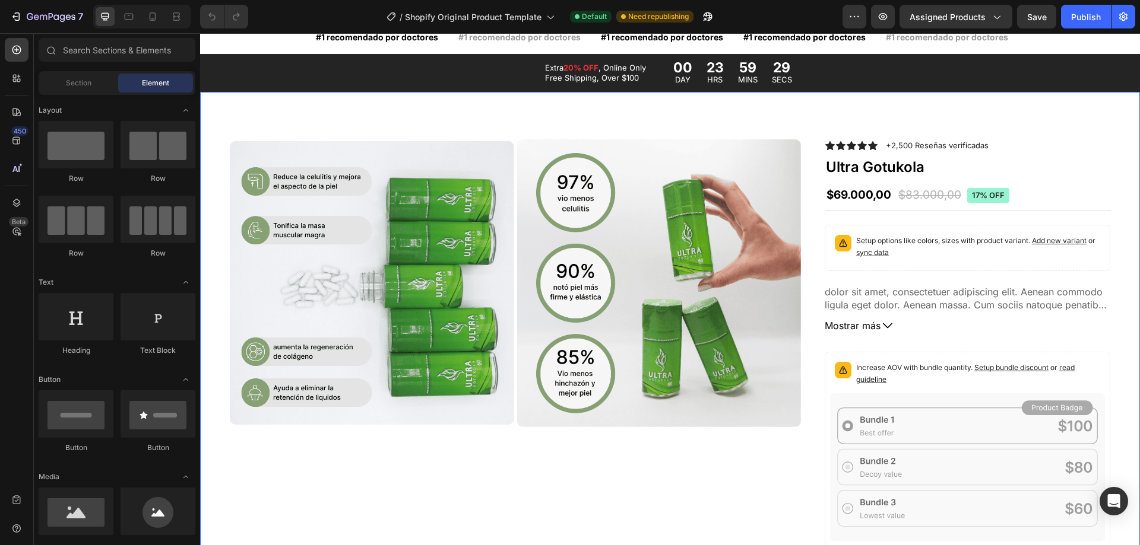  What do you see at coordinates (672, 219) in the screenshot?
I see `span: sync data` at bounding box center [672, 219].